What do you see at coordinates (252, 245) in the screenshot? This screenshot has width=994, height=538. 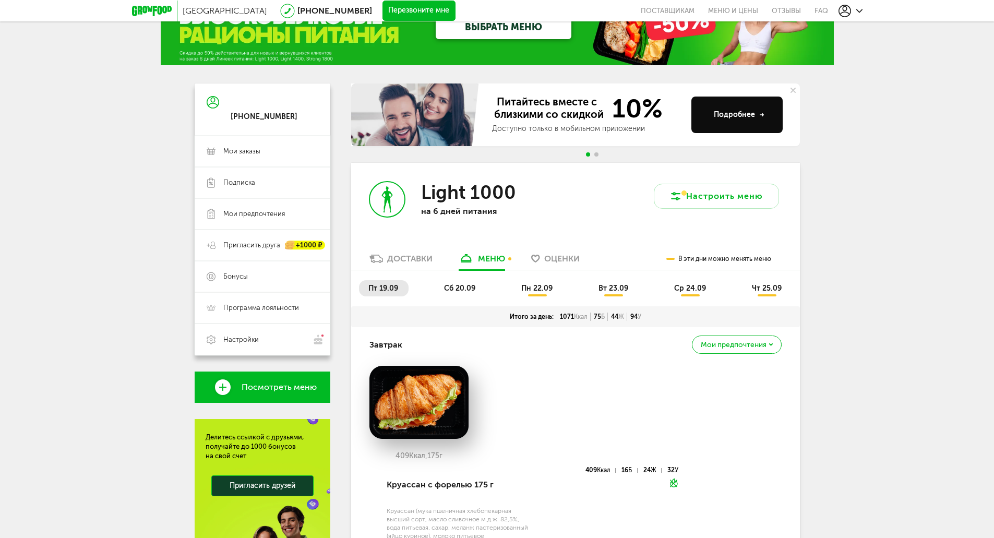 I see `span: Пригласить друга` at bounding box center [252, 245].